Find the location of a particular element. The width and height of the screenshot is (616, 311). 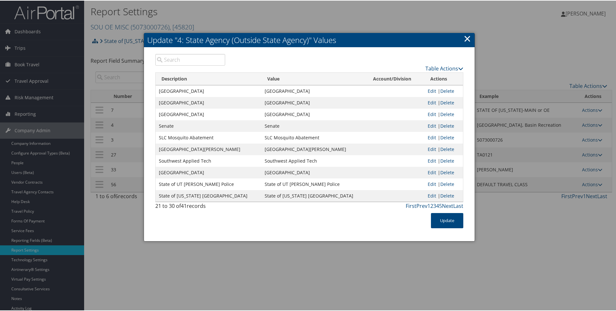

a: First is located at coordinates (411, 205).